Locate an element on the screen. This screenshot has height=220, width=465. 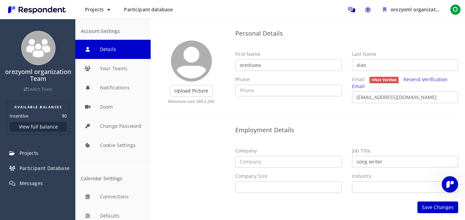
button: Notifications is located at coordinates (113, 88).